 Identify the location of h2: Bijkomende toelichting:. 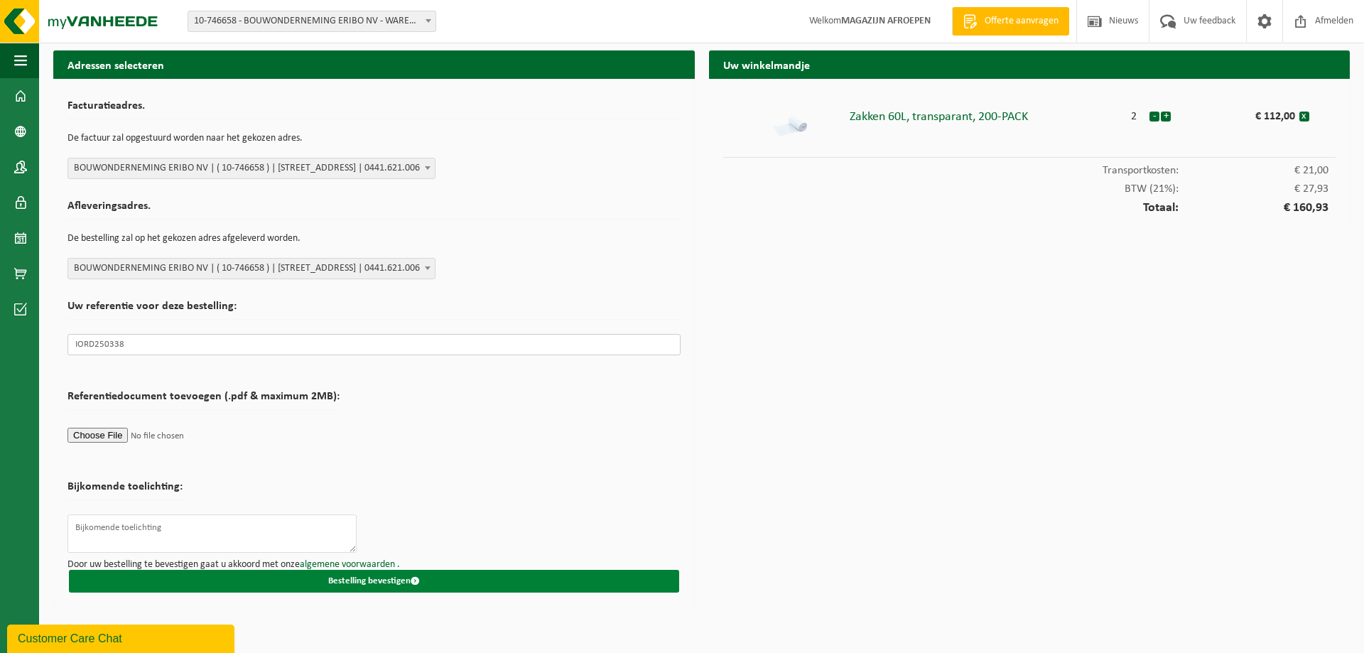
(125, 490).